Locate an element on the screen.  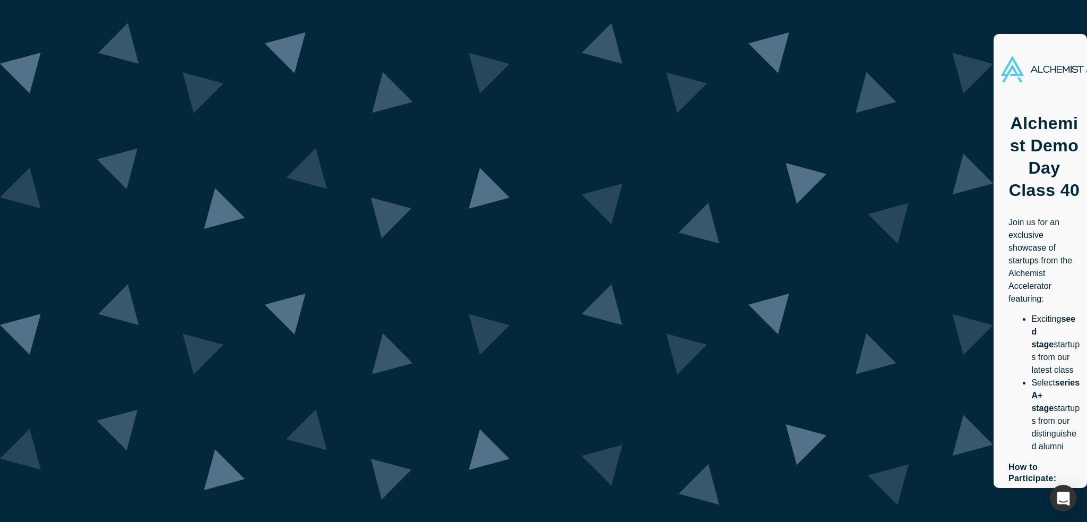
li: Exciting startups from our latest class is located at coordinates (1055, 344).